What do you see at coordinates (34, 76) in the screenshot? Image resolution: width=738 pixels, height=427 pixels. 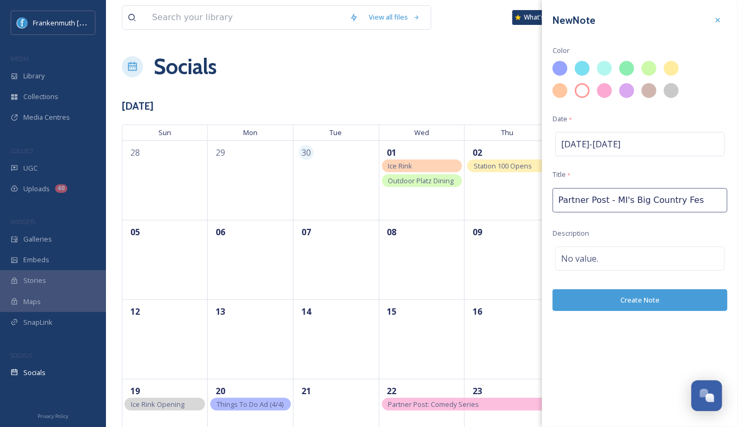 I see `span: Library` at bounding box center [34, 76].